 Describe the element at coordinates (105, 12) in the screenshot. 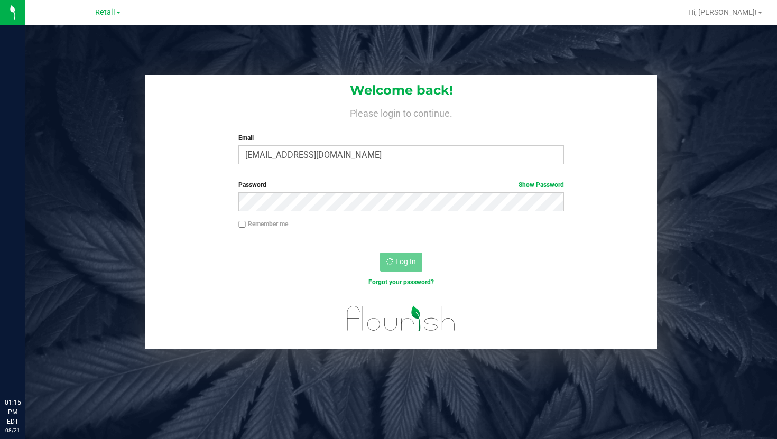

I see `span: Retail` at that location.